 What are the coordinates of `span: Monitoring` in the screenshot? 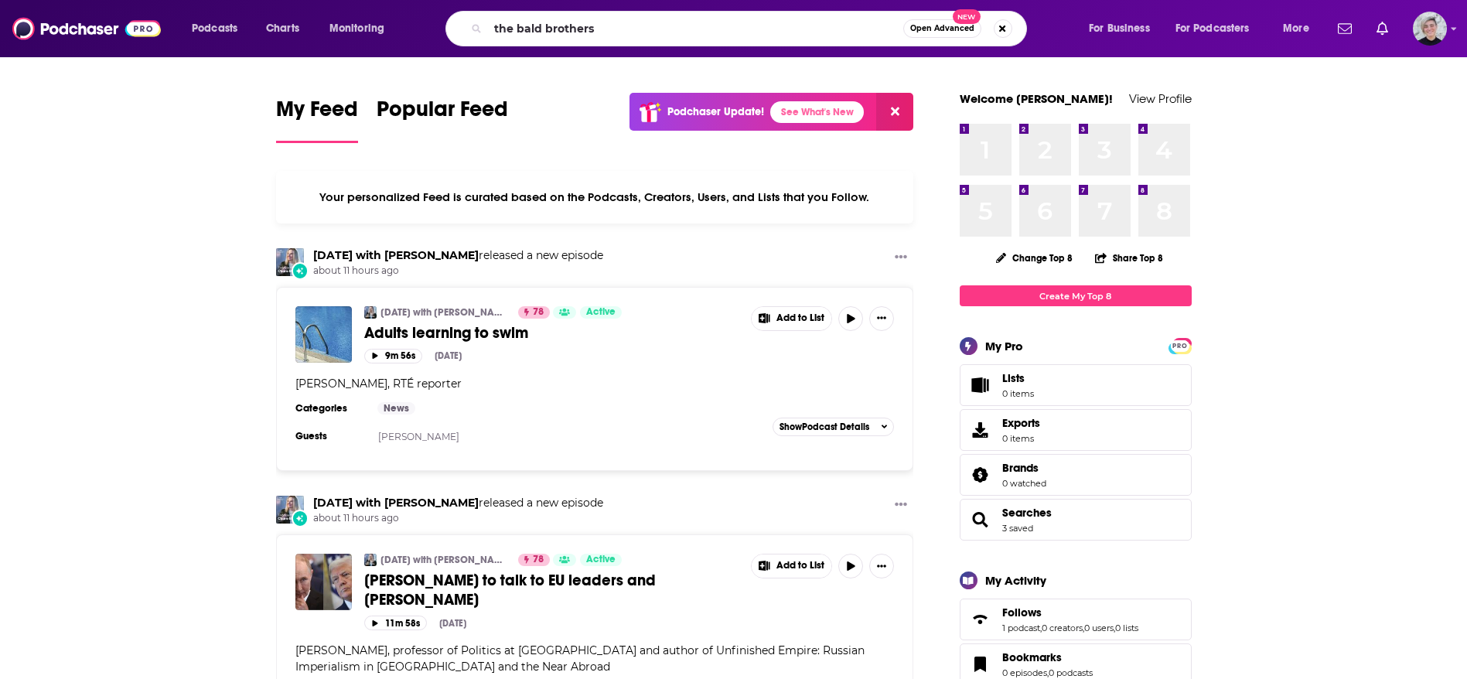 It's located at (356, 29).